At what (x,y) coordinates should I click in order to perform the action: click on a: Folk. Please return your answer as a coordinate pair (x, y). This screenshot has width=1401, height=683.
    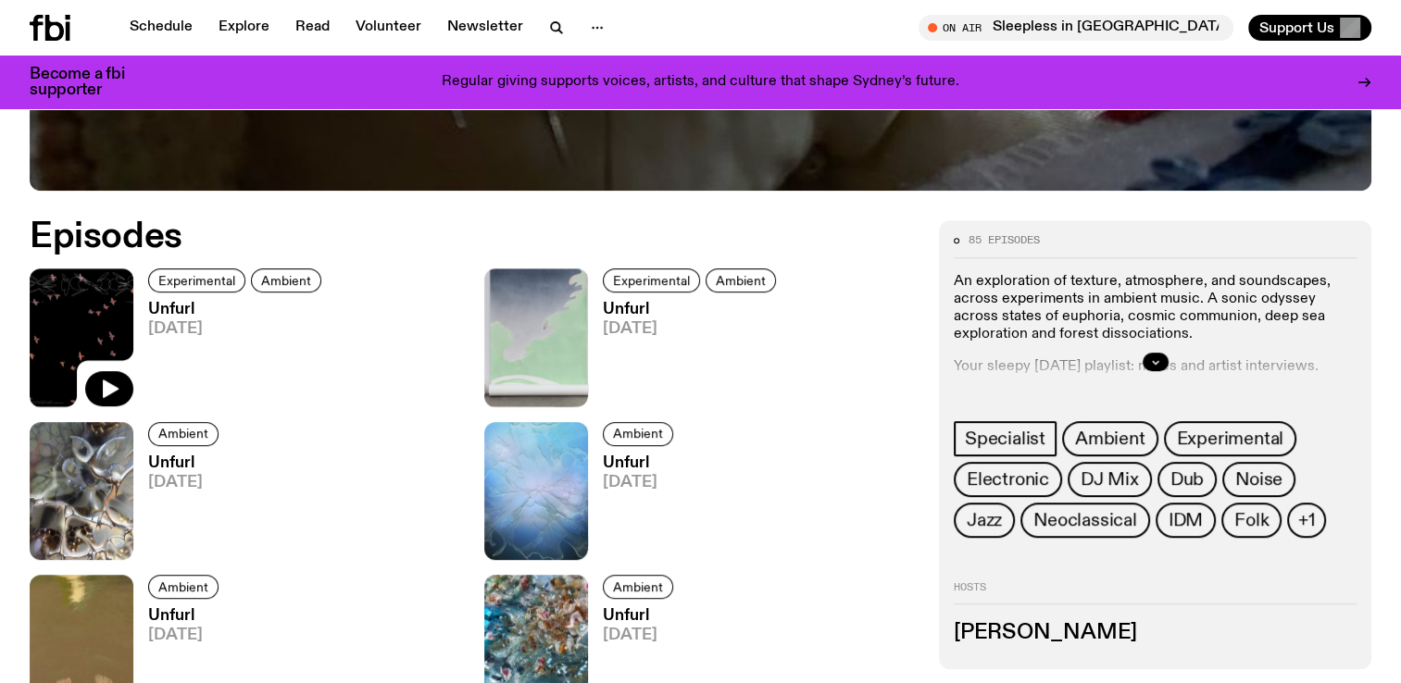
    Looking at the image, I should click on (1251, 520).